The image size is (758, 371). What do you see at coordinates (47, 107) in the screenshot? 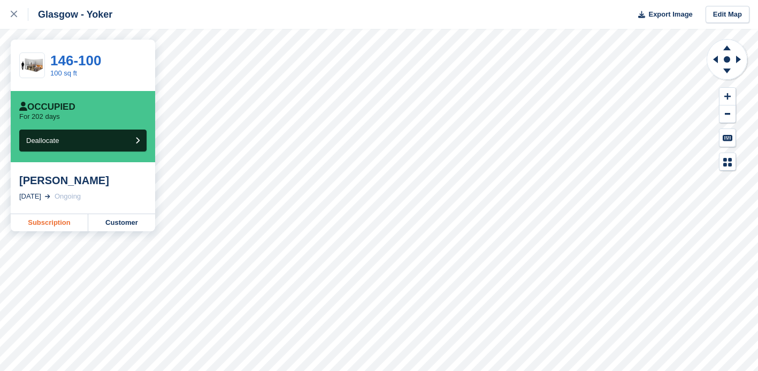
I see `div: Occupied` at bounding box center [47, 107].